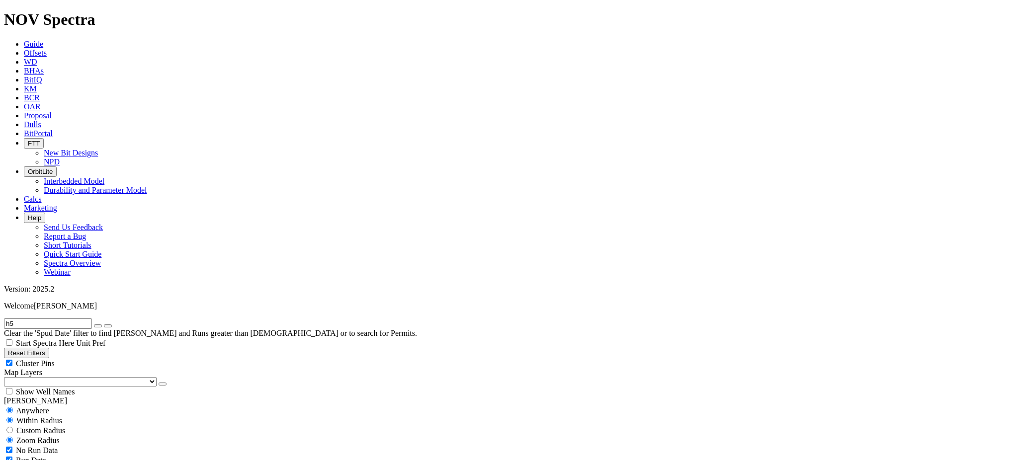  I want to click on span: BitPortal, so click(38, 133).